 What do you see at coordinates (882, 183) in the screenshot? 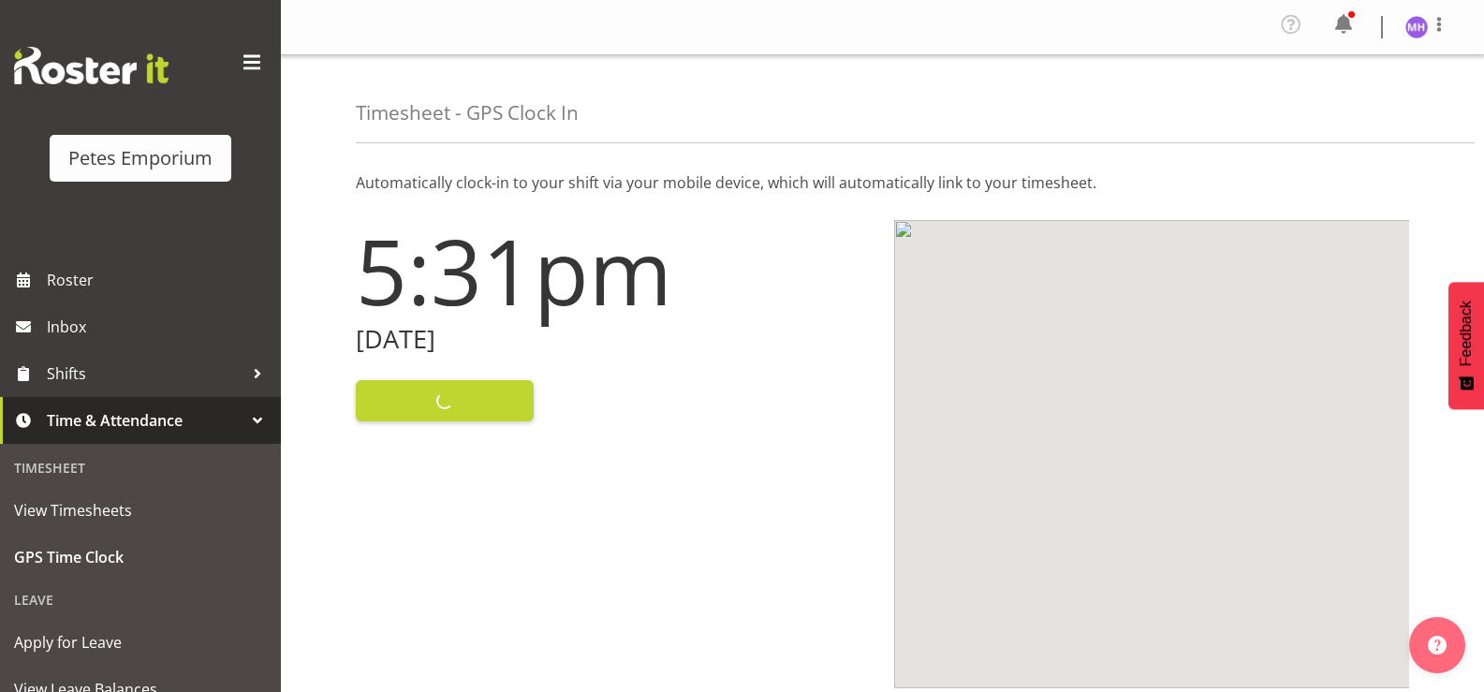
I see `p: Automatically clock-in to your shift via your mobile device, which will automatically link to you...` at bounding box center [882, 183].